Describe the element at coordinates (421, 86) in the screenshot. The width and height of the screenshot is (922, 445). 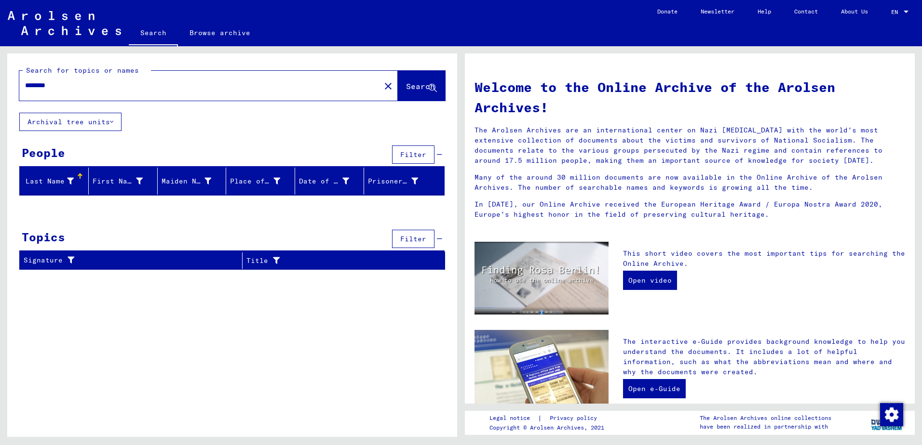
I see `button: Search` at that location.